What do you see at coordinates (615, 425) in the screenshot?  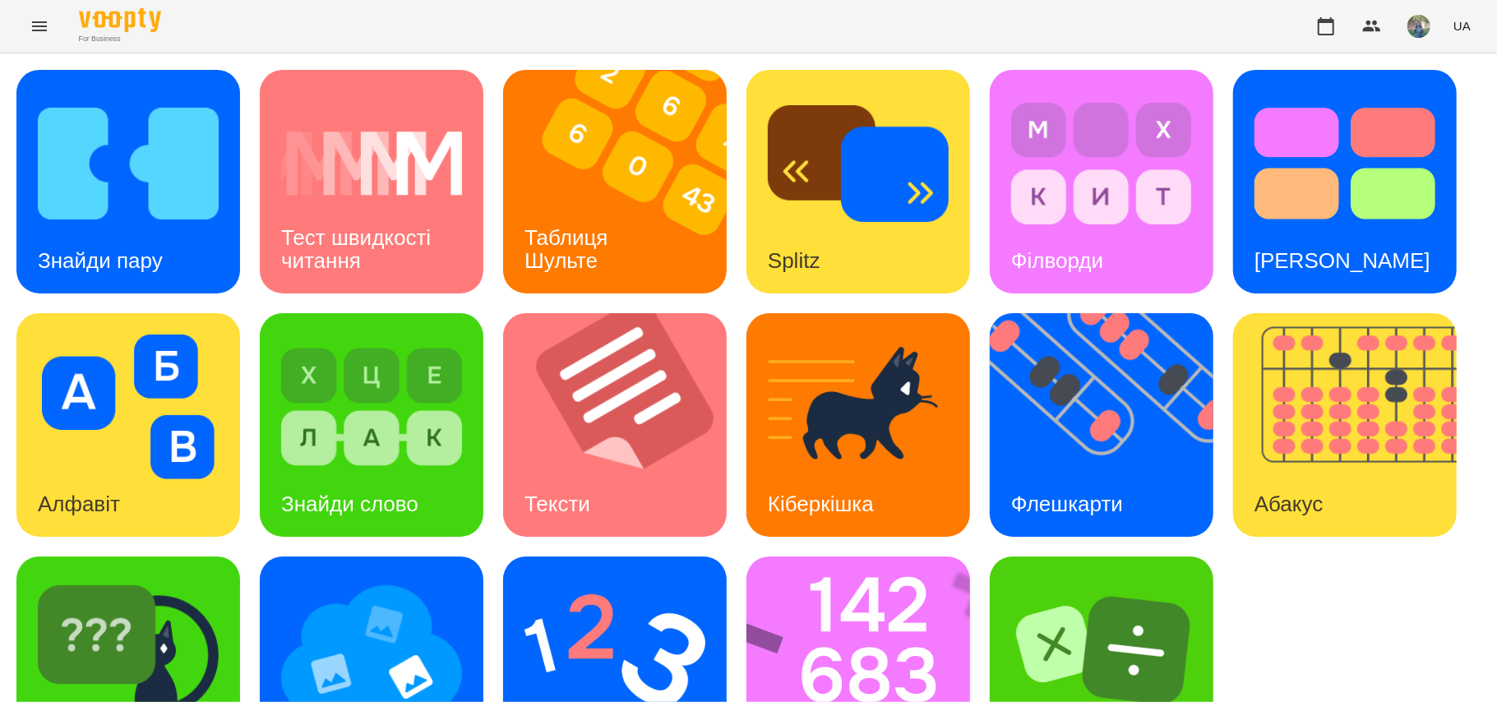 I see `a: ТекстиТексти` at bounding box center [615, 425].